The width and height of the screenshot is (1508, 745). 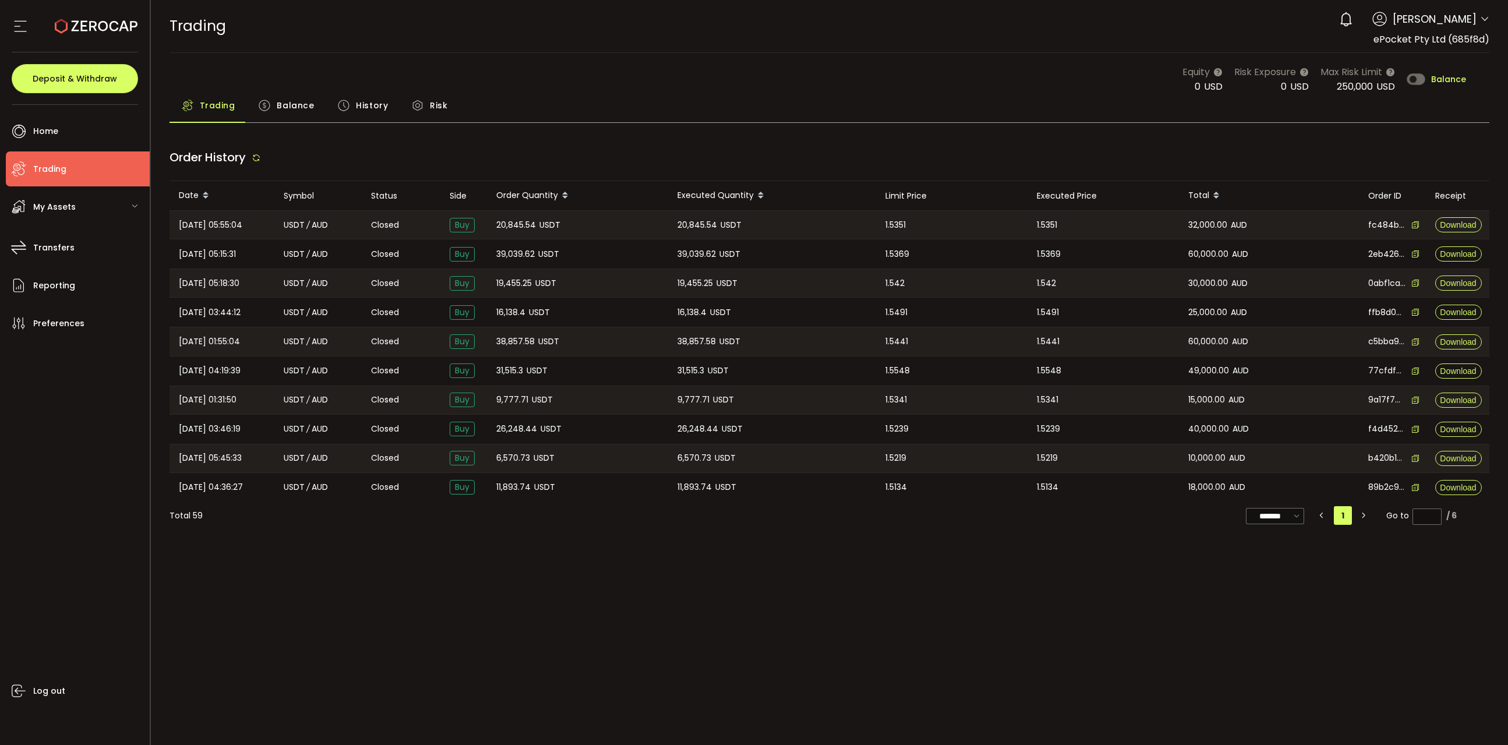 What do you see at coordinates (895, 225) in the screenshot?
I see `span: 1.5351` at bounding box center [895, 225].